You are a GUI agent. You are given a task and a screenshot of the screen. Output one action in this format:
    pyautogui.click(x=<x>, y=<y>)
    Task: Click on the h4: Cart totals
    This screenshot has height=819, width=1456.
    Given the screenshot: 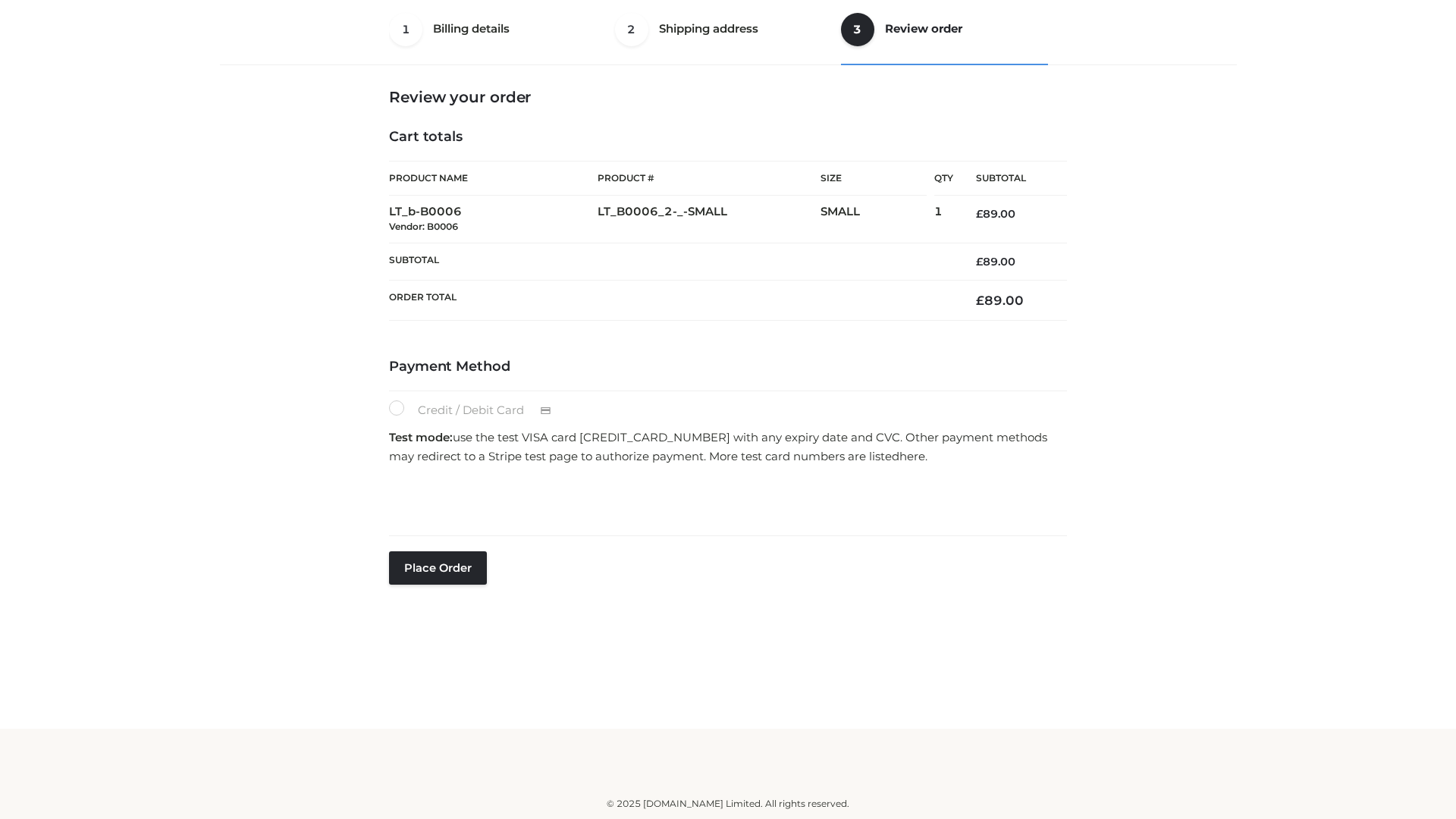 What is the action you would take?
    pyautogui.click(x=728, y=138)
    